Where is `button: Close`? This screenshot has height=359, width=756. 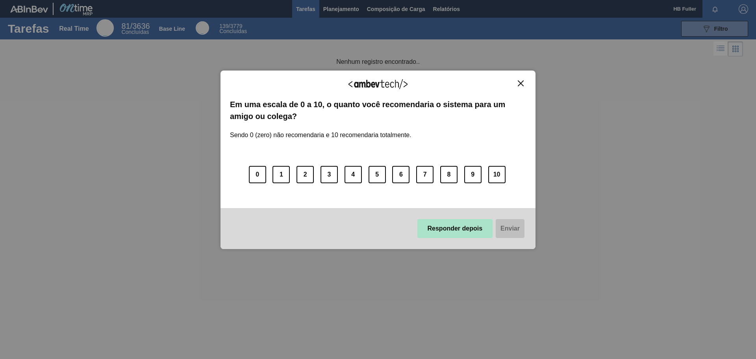
button: Close is located at coordinates (520, 83).